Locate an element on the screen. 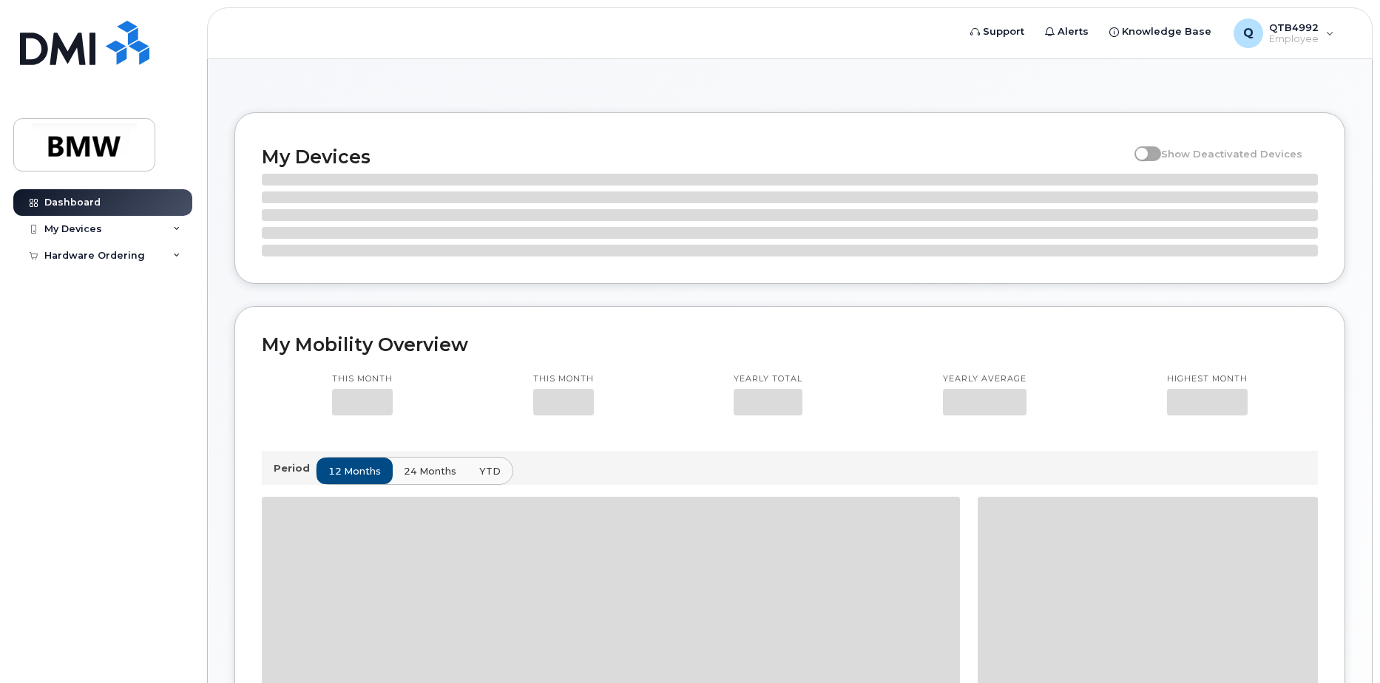 This screenshot has height=683, width=1380. span: Show Deactivated Devices is located at coordinates (1231, 154).